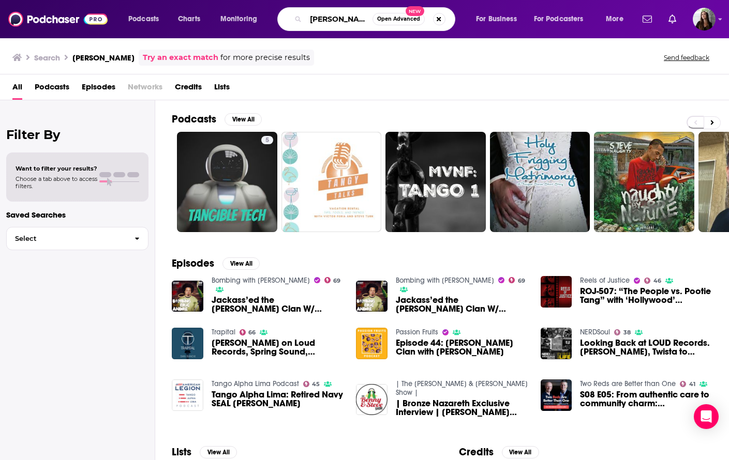 The height and width of the screenshot is (460, 729). What do you see at coordinates (556, 343) in the screenshot?
I see `img: Looking Back at LOUD Records. Steve Rifkind, Twista to Wu-Tang & More! | NERDSoul: #beatsVibesLife` at bounding box center [556, 343].